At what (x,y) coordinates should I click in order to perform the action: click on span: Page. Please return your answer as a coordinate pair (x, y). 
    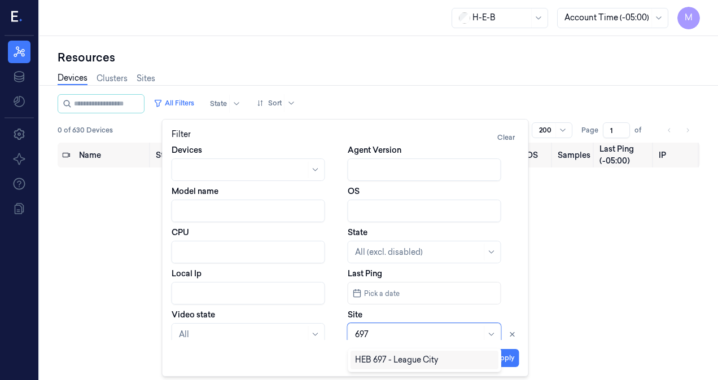
    Looking at the image, I should click on (590, 130).